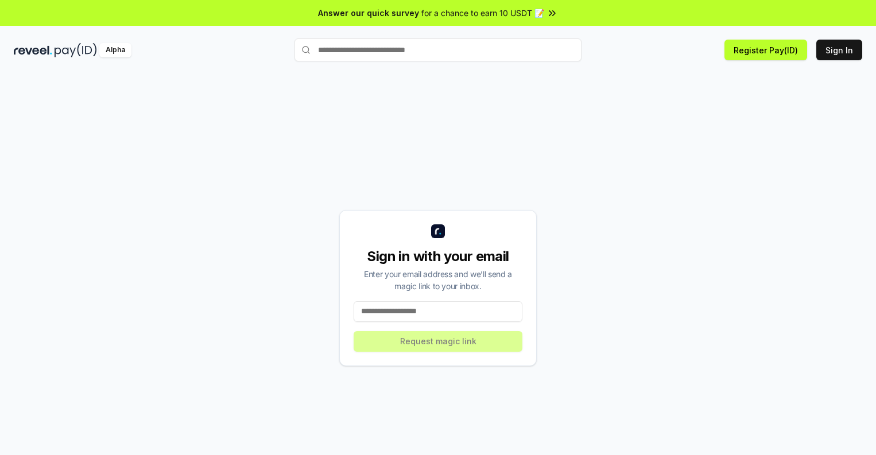 This screenshot has width=876, height=455. I want to click on button: Sign In, so click(840, 50).